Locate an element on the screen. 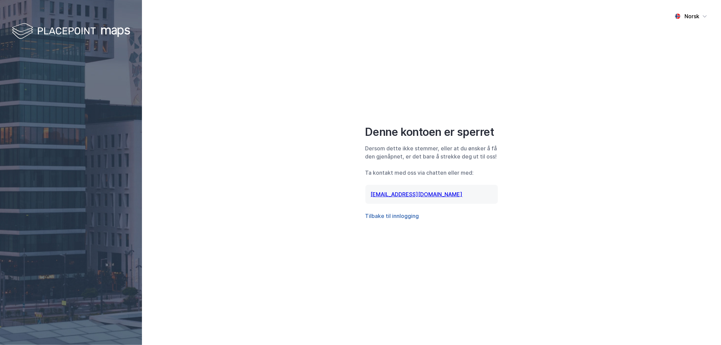  div: Norsk is located at coordinates (692, 16).